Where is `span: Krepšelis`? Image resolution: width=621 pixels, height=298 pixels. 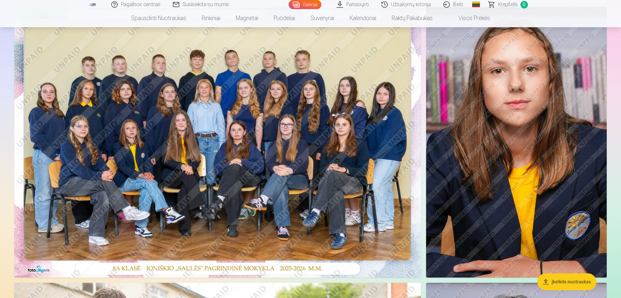 span: Krepšelis is located at coordinates (508, 5).